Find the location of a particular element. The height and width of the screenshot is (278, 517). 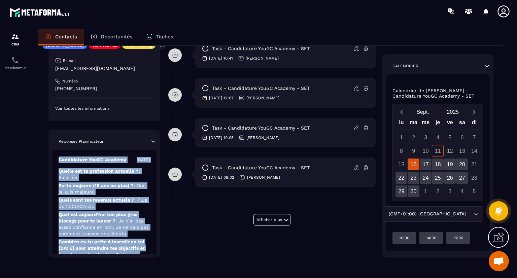

div: je is located at coordinates (438, 124).